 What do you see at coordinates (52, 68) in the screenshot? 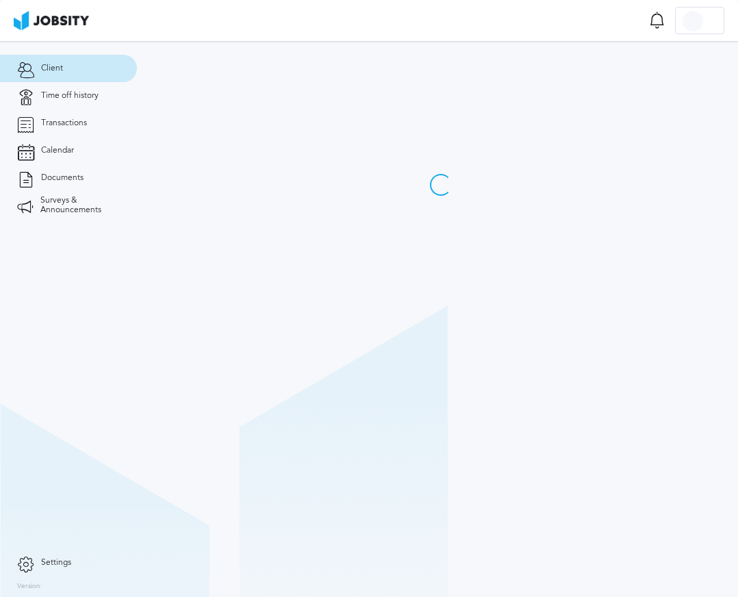
I see `span: Client` at bounding box center [52, 68].